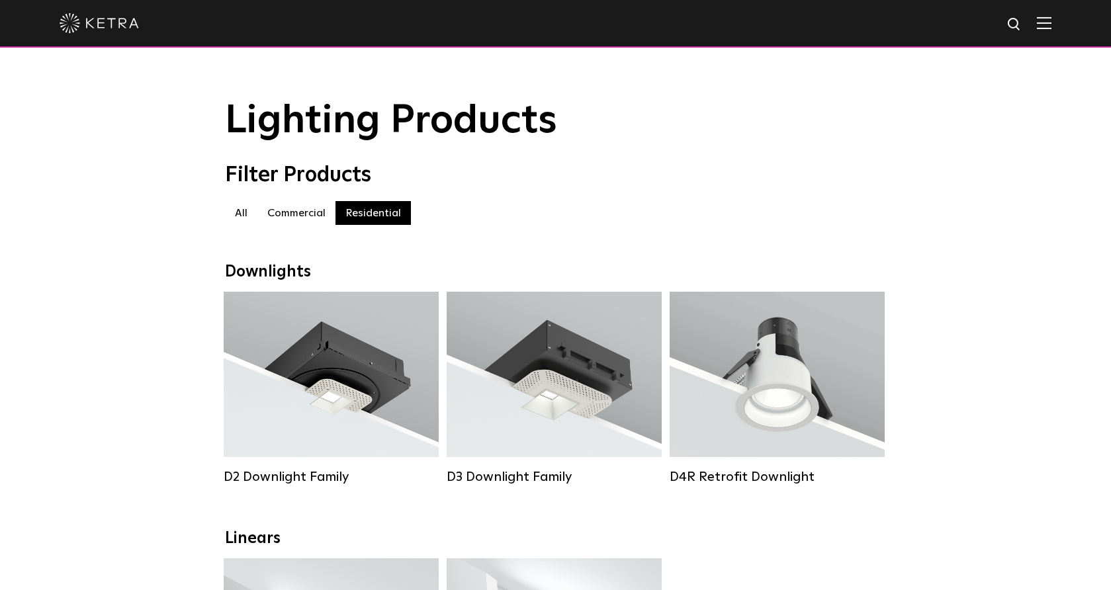 Image resolution: width=1111 pixels, height=590 pixels. Describe the element at coordinates (556, 539) in the screenshot. I see `div: Linears` at that location.